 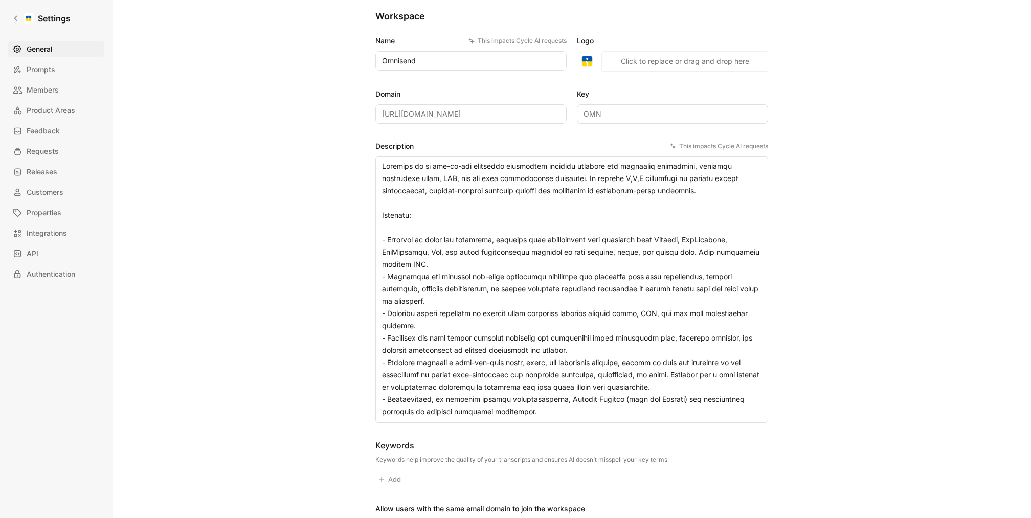 I want to click on a: Prompts, so click(x=56, y=70).